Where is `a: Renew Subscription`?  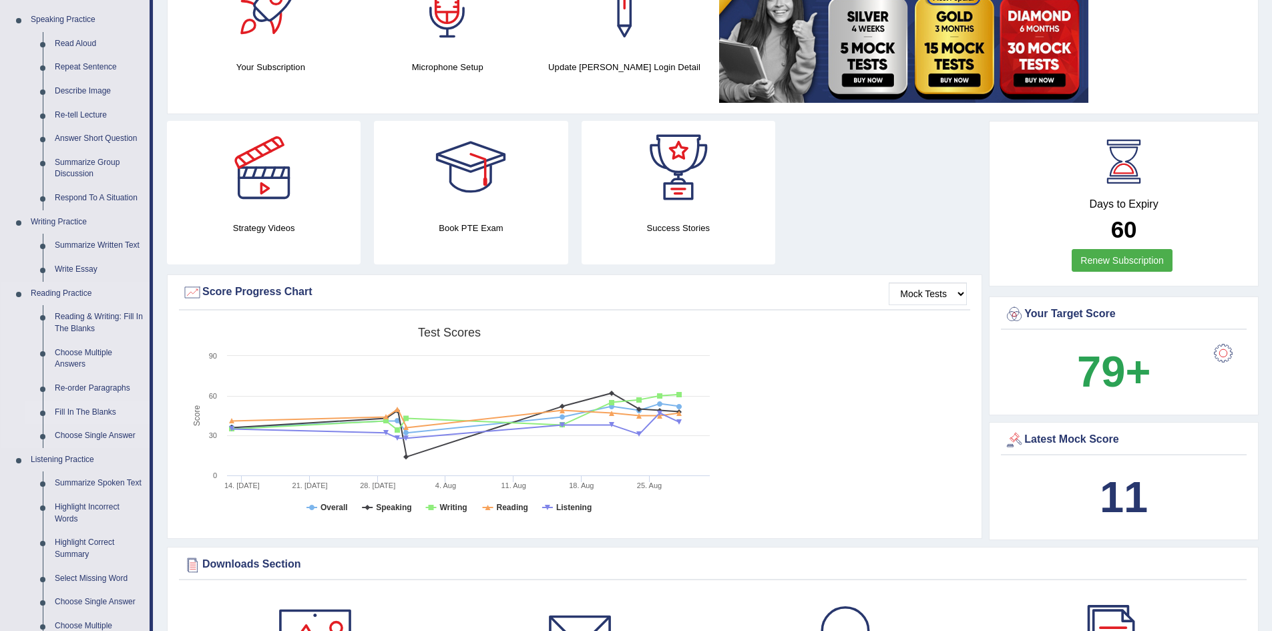 a: Renew Subscription is located at coordinates (1121, 260).